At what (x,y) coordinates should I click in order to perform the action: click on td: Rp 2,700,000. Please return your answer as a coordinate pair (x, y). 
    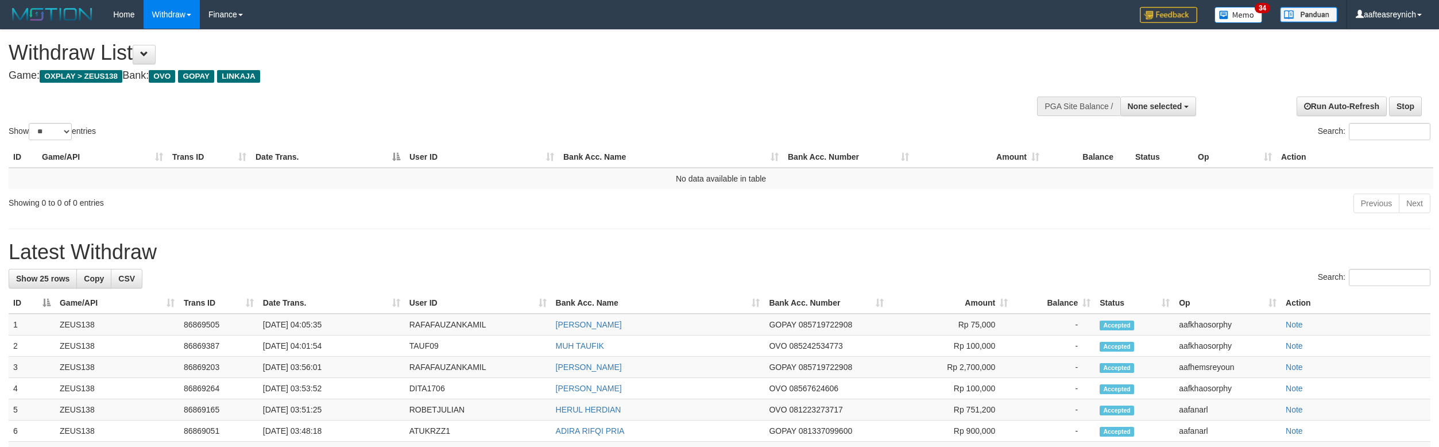
    Looking at the image, I should click on (950, 367).